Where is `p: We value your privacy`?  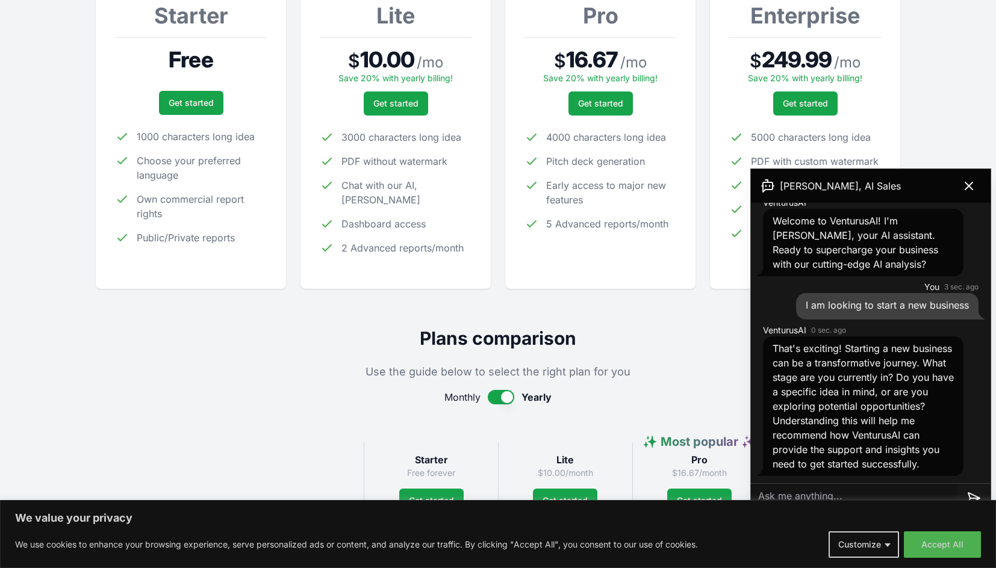 p: We value your privacy is located at coordinates (498, 518).